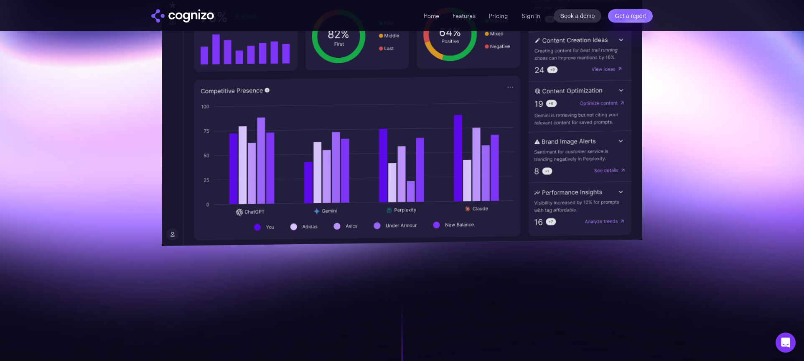 The height and width of the screenshot is (361, 804). Describe the element at coordinates (531, 16) in the screenshot. I see `a: Sign in` at that location.